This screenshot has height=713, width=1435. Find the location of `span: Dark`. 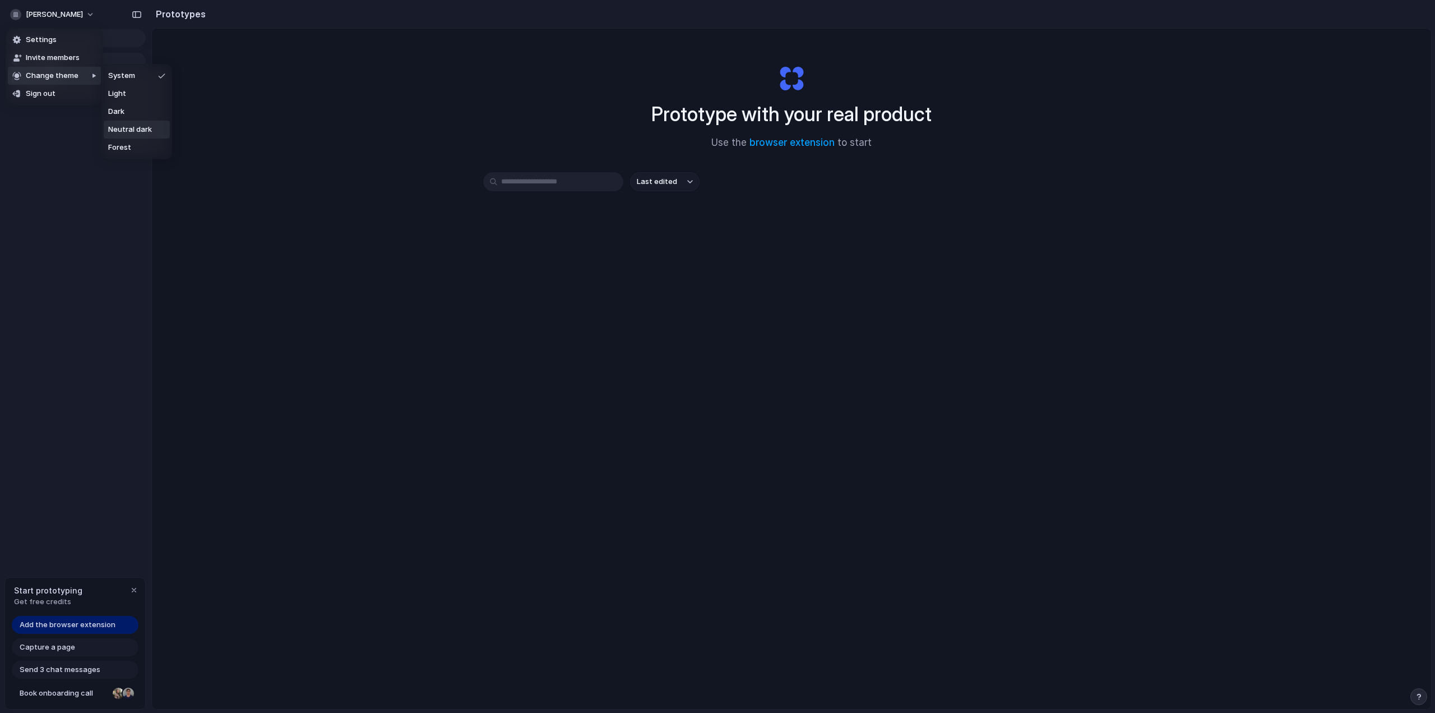

span: Dark is located at coordinates (116, 112).